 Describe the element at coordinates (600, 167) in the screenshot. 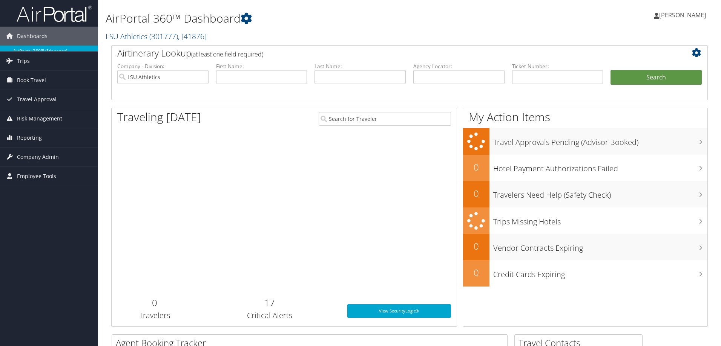

I see `h3: Hotel Payment Authorizations Failed` at that location.